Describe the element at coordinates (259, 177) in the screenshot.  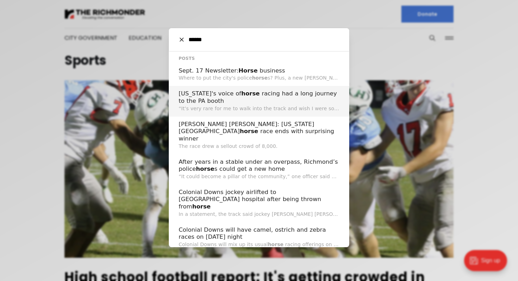
I see `p: “It could become a pillar of the community,” one officer said of bringing the facility back into ...` at that location.